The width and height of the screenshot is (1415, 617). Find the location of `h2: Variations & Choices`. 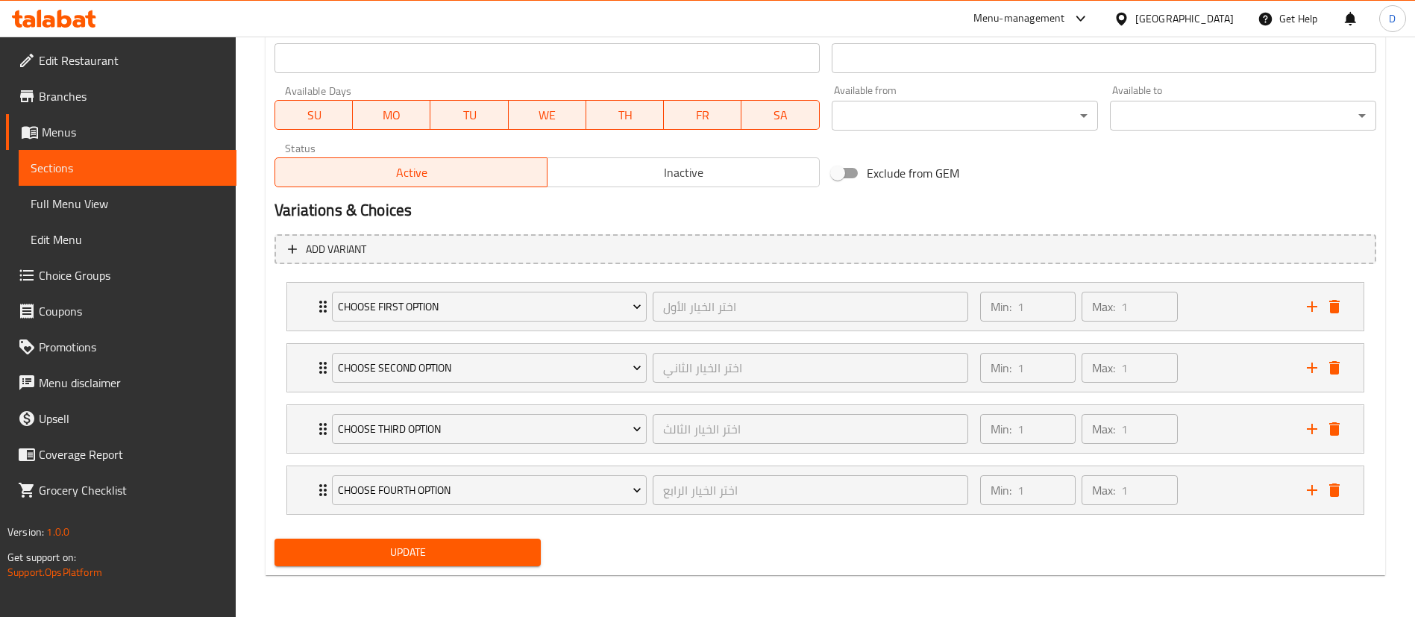

h2: Variations & Choices is located at coordinates (825, 210).